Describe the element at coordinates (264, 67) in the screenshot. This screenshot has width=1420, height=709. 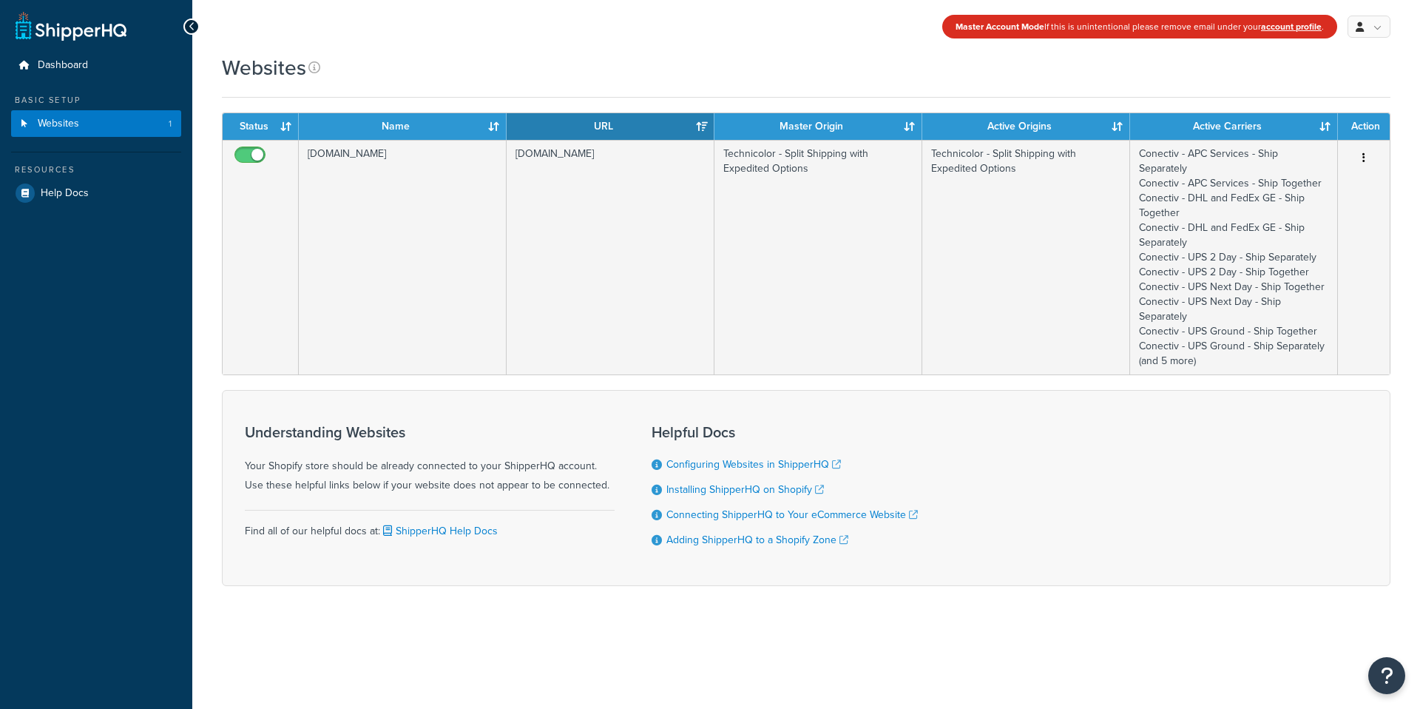
I see `h1: Websites` at that location.